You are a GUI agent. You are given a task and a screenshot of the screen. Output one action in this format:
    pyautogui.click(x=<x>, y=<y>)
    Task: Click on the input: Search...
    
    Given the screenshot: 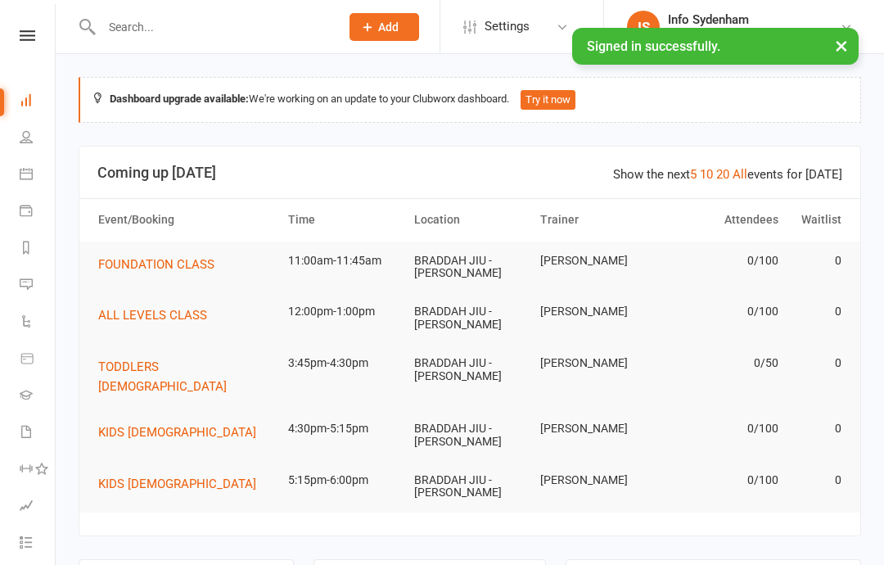 What is the action you would take?
    pyautogui.click(x=212, y=27)
    